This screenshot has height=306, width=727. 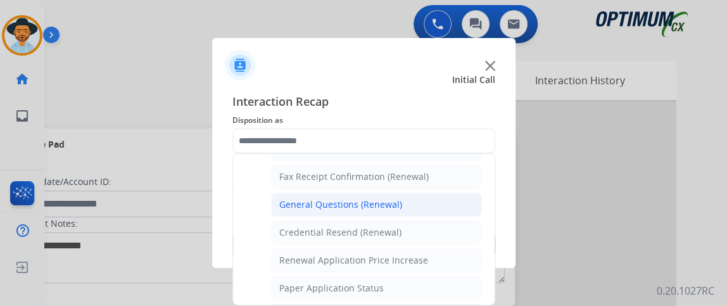 I want to click on span: Interaction Recap, so click(x=364, y=103).